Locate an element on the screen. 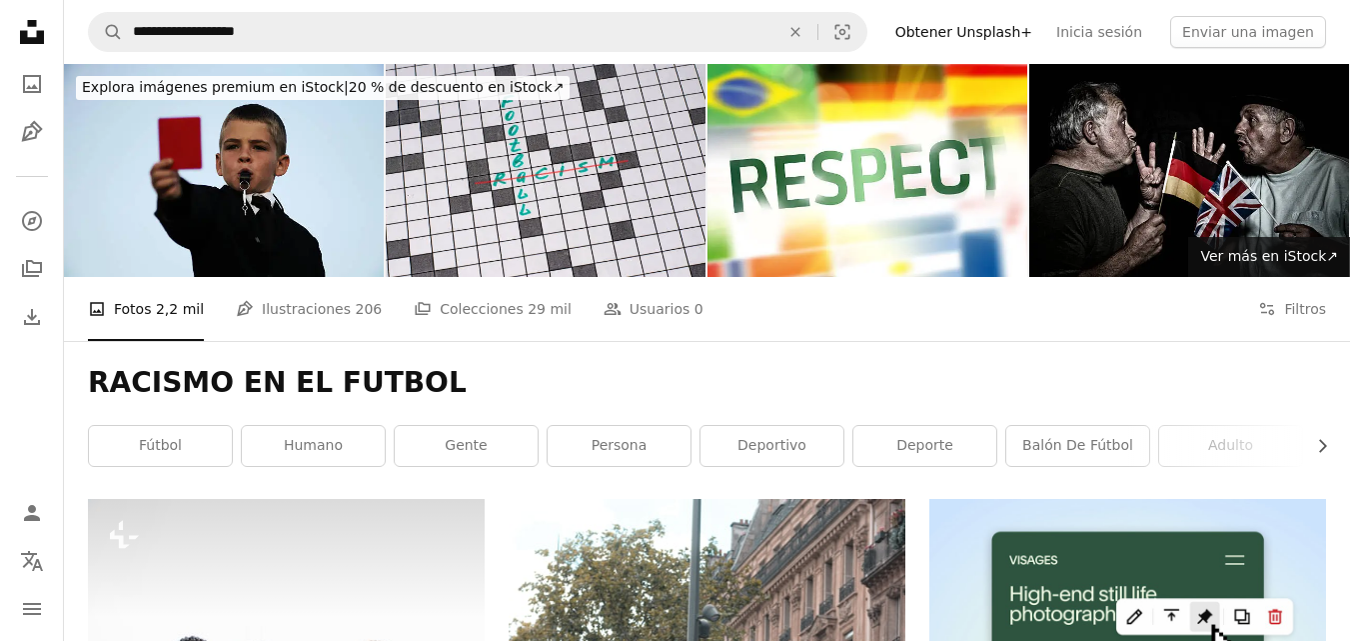 This screenshot has height=641, width=1350. button: Idioma is located at coordinates (32, 561).